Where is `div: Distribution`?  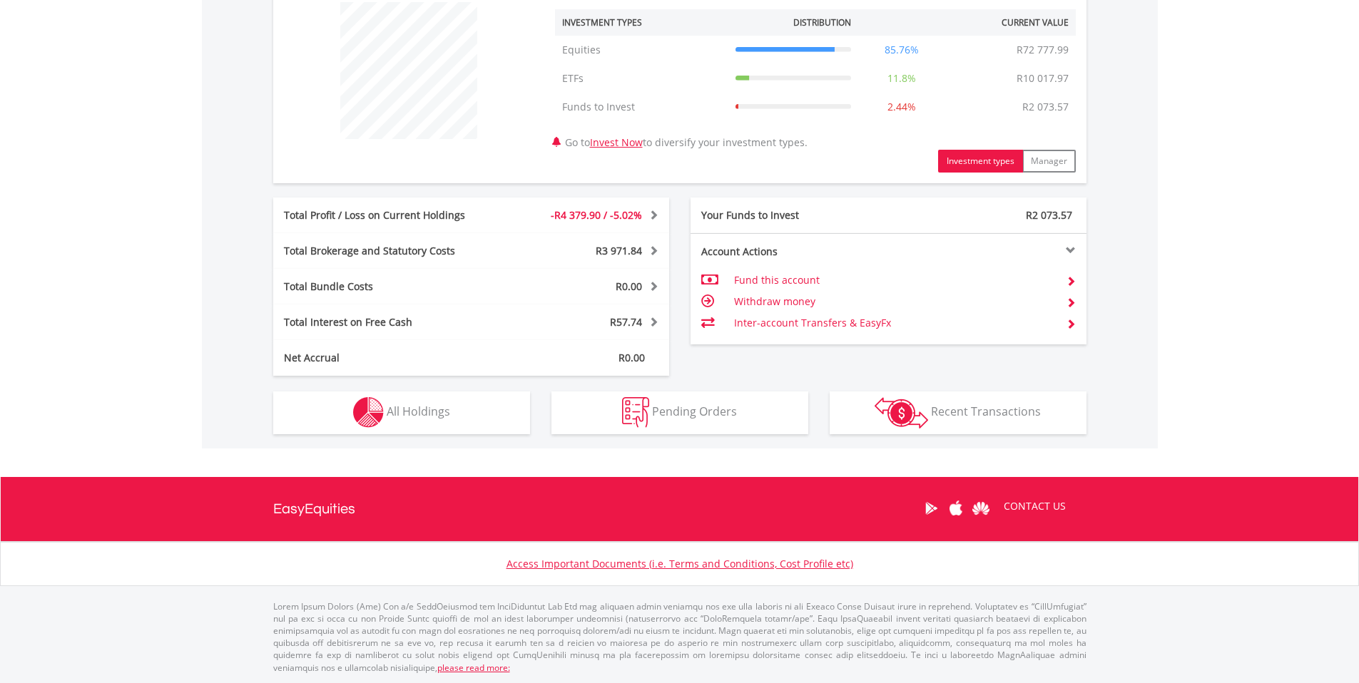
div: Distribution is located at coordinates (822, 22).